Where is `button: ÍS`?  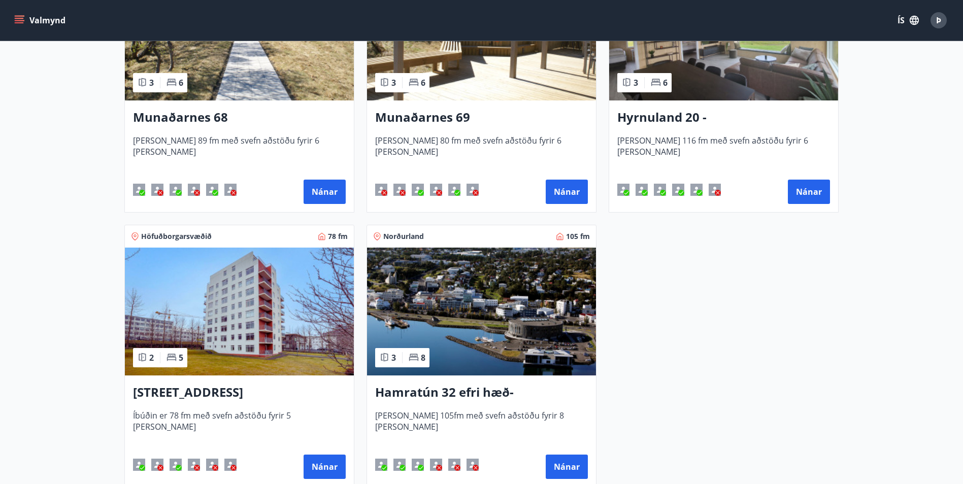 button: ÍS is located at coordinates (908, 20).